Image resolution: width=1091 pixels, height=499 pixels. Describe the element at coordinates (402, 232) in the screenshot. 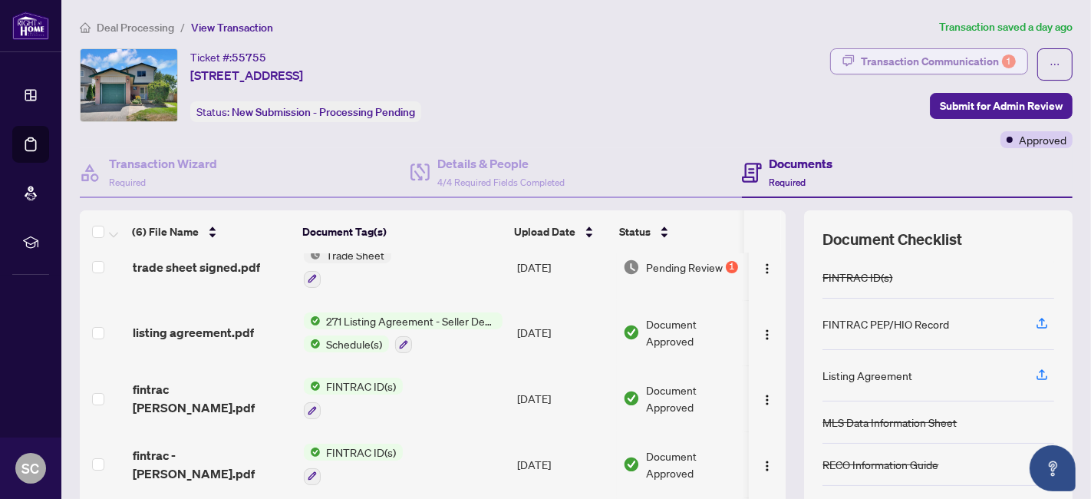

I see `th: Document Tag(s)` at that location.